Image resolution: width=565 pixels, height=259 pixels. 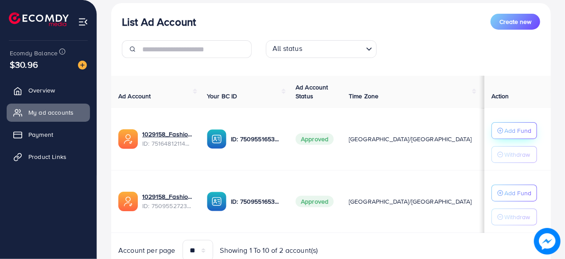 What do you see at coordinates (312, 92) in the screenshot?
I see `span: Ad Account Status` at bounding box center [312, 92].